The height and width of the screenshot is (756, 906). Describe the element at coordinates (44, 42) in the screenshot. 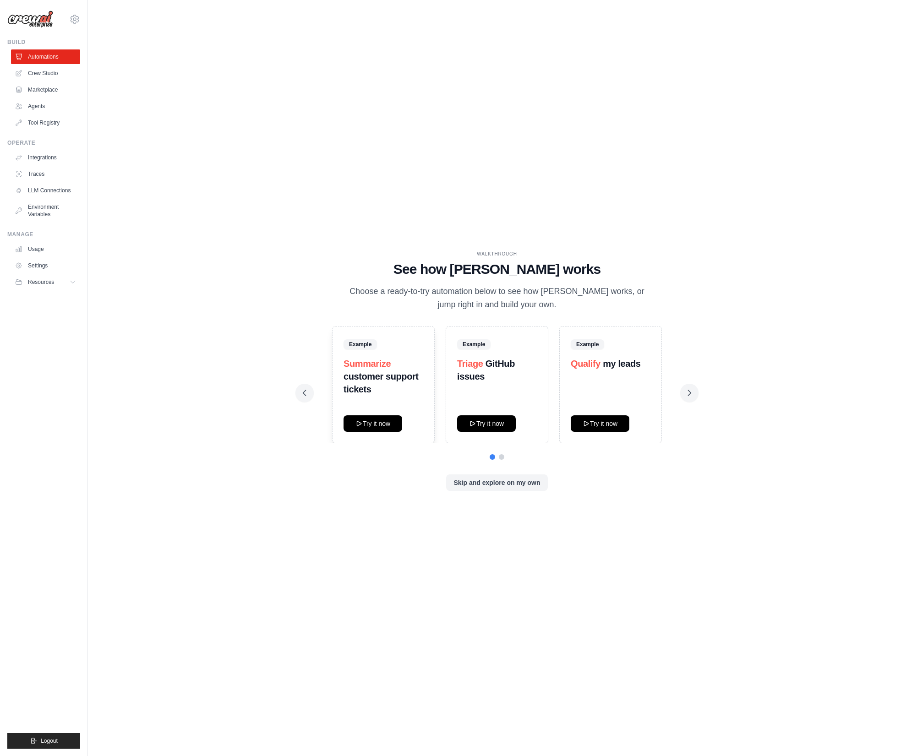

I see `div: Build` at that location.